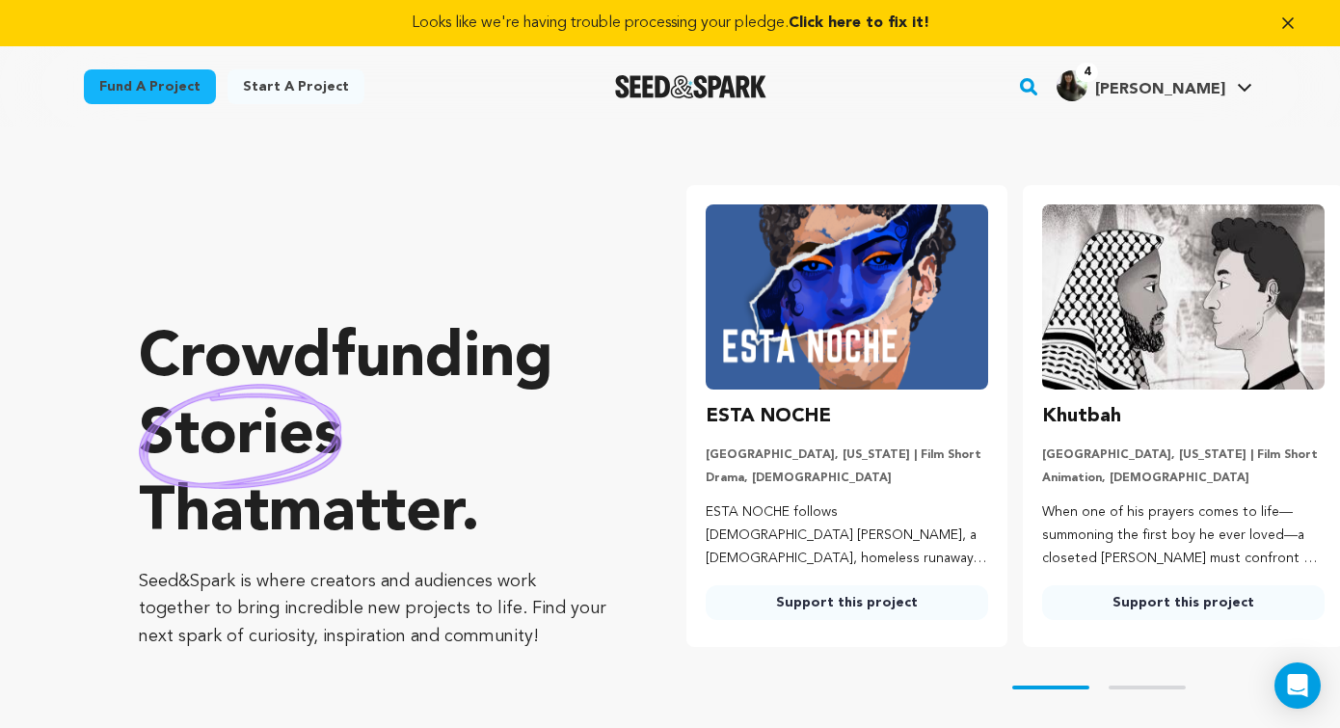 This screenshot has height=728, width=1340. What do you see at coordinates (690, 87) in the screenshot?
I see `img: Seed&Spark Logo Dark Mode` at bounding box center [690, 87].